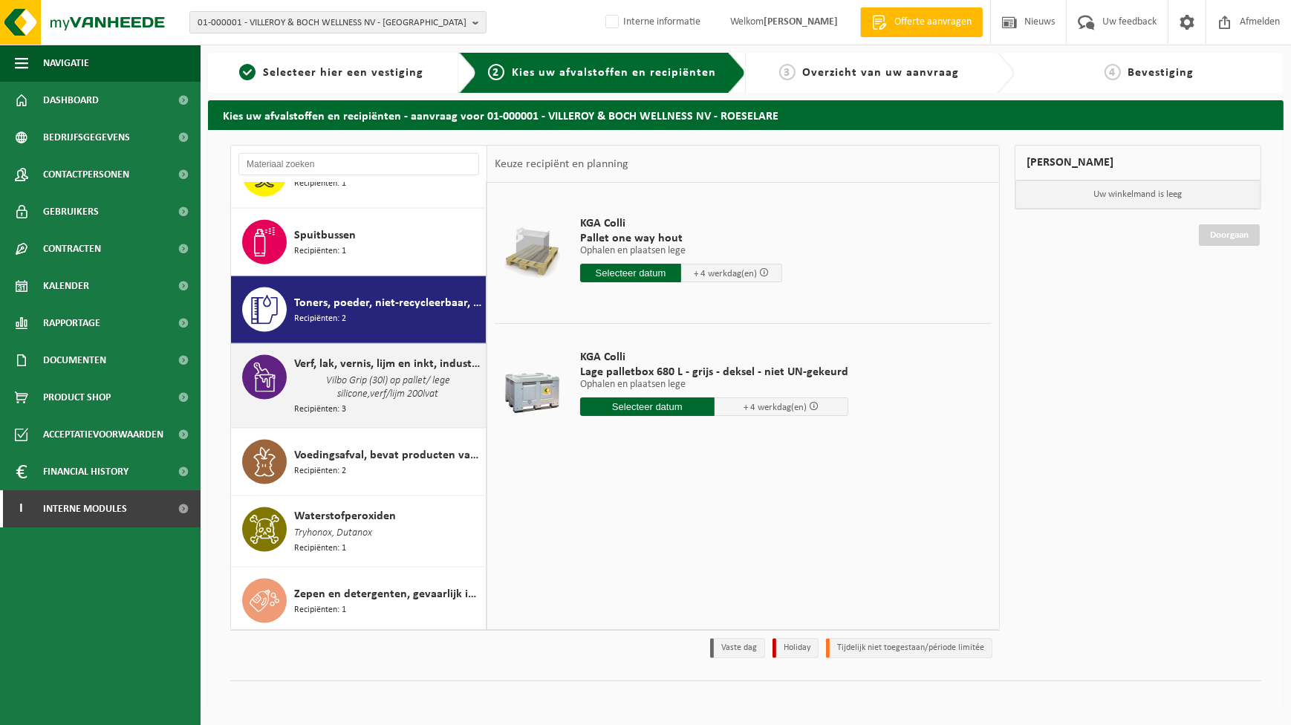 The image size is (1291, 725). What do you see at coordinates (1229, 235) in the screenshot?
I see `a: Doorgaan` at bounding box center [1229, 235].